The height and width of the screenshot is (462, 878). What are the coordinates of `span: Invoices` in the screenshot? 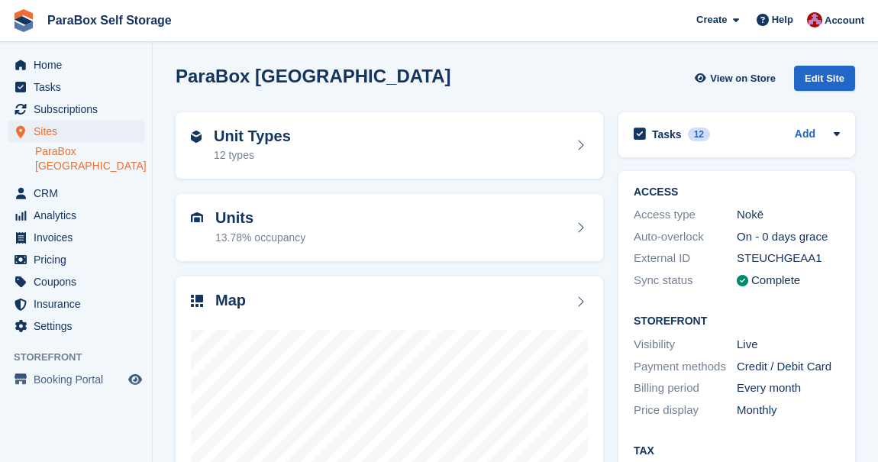 It's located at (79, 237).